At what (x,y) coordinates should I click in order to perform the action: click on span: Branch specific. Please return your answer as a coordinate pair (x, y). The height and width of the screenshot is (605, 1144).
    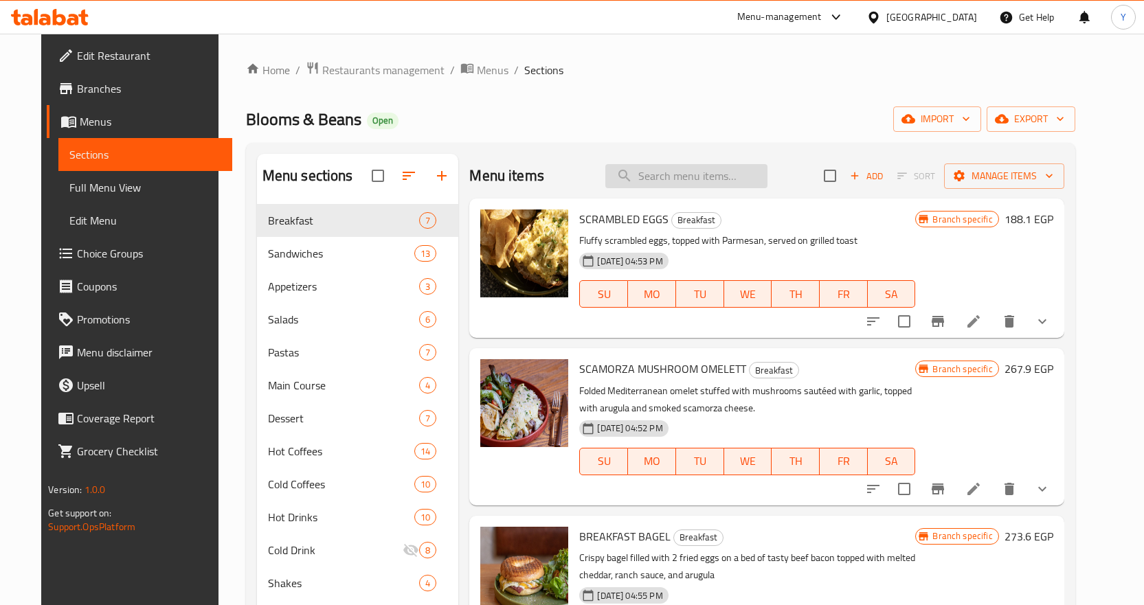
    Looking at the image, I should click on (962, 219).